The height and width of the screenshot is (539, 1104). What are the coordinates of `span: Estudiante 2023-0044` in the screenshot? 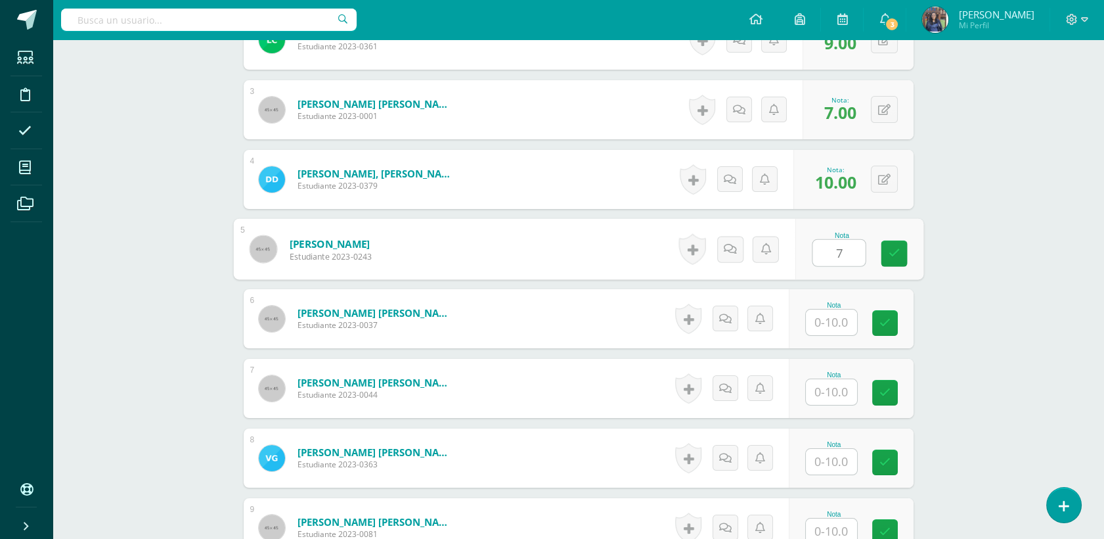 It's located at (376, 394).